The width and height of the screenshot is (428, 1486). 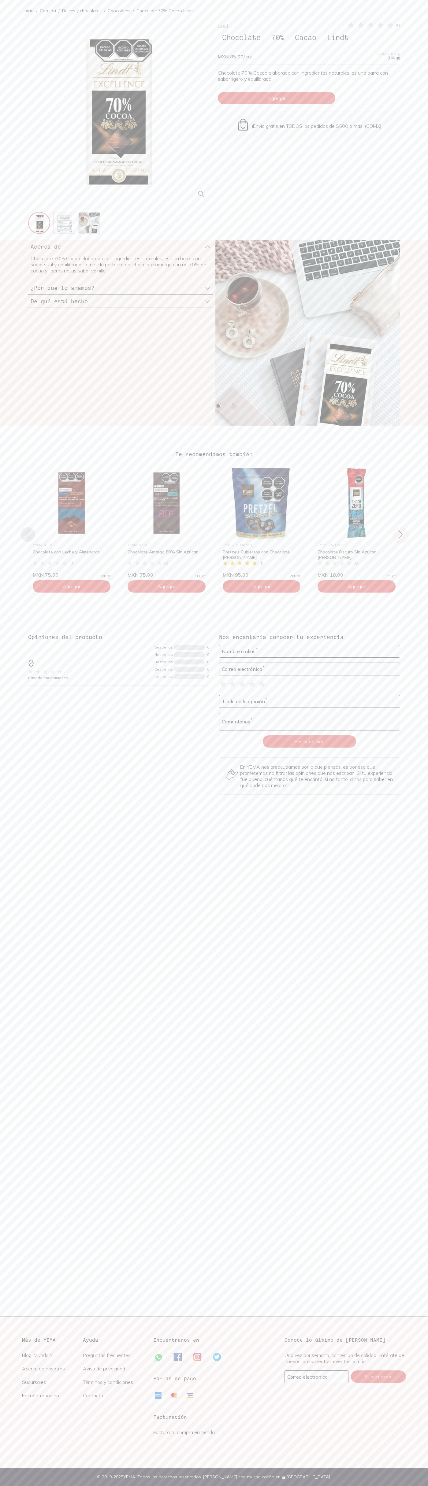 What do you see at coordinates (176, 1339) in the screenshot?
I see `h3: Encuéntranos en` at bounding box center [176, 1339].